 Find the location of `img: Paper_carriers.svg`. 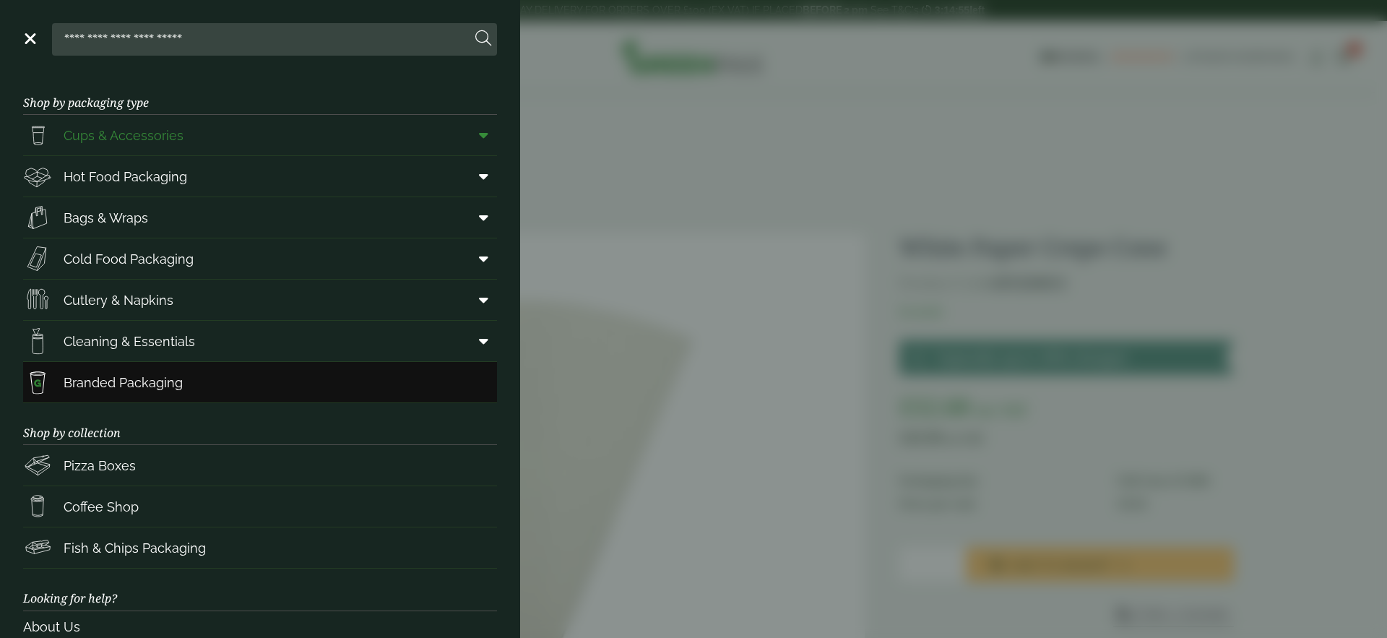

img: Paper_carriers.svg is located at coordinates (38, 217).